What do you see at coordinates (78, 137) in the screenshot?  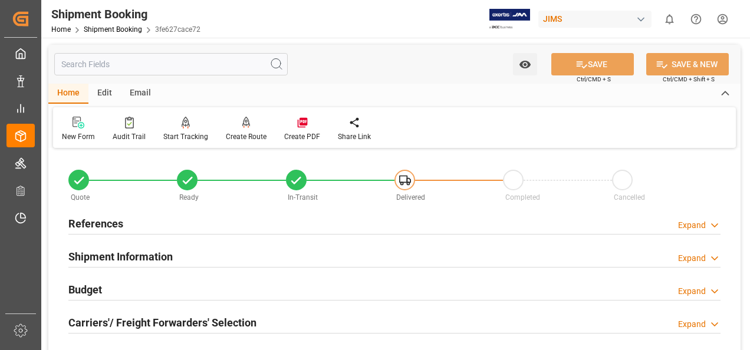 I see `div: New Form` at bounding box center [78, 137].